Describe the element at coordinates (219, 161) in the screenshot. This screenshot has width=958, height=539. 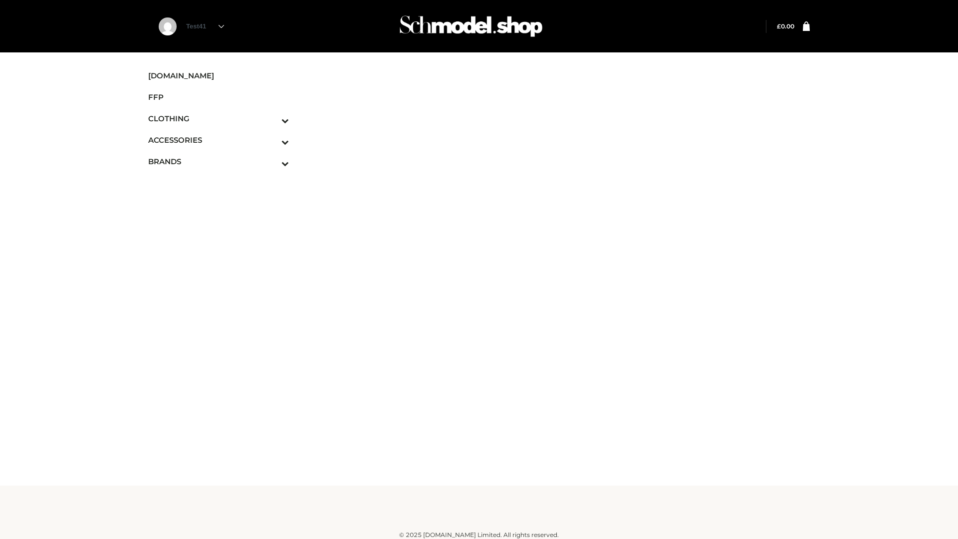
I see `span: BRANDS` at that location.